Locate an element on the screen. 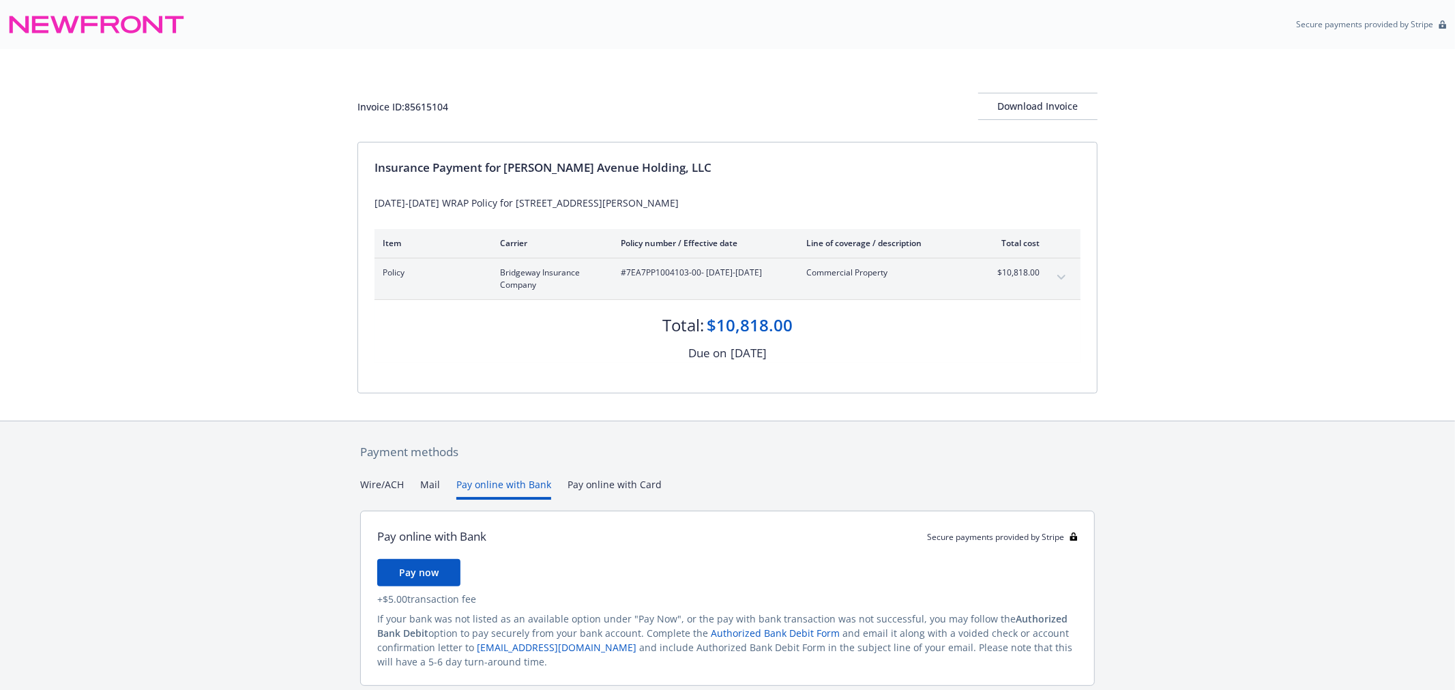  div: Carrier is located at coordinates (549, 243).